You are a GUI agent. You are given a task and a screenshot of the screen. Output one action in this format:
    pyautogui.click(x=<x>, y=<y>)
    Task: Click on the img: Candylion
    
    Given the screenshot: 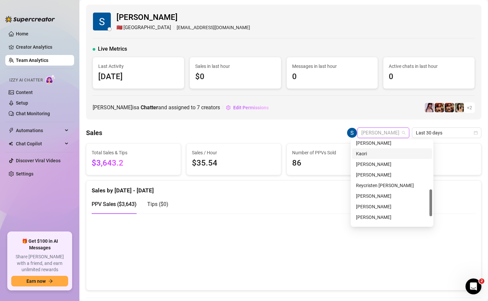 What is the action you would take?
    pyautogui.click(x=459, y=107)
    